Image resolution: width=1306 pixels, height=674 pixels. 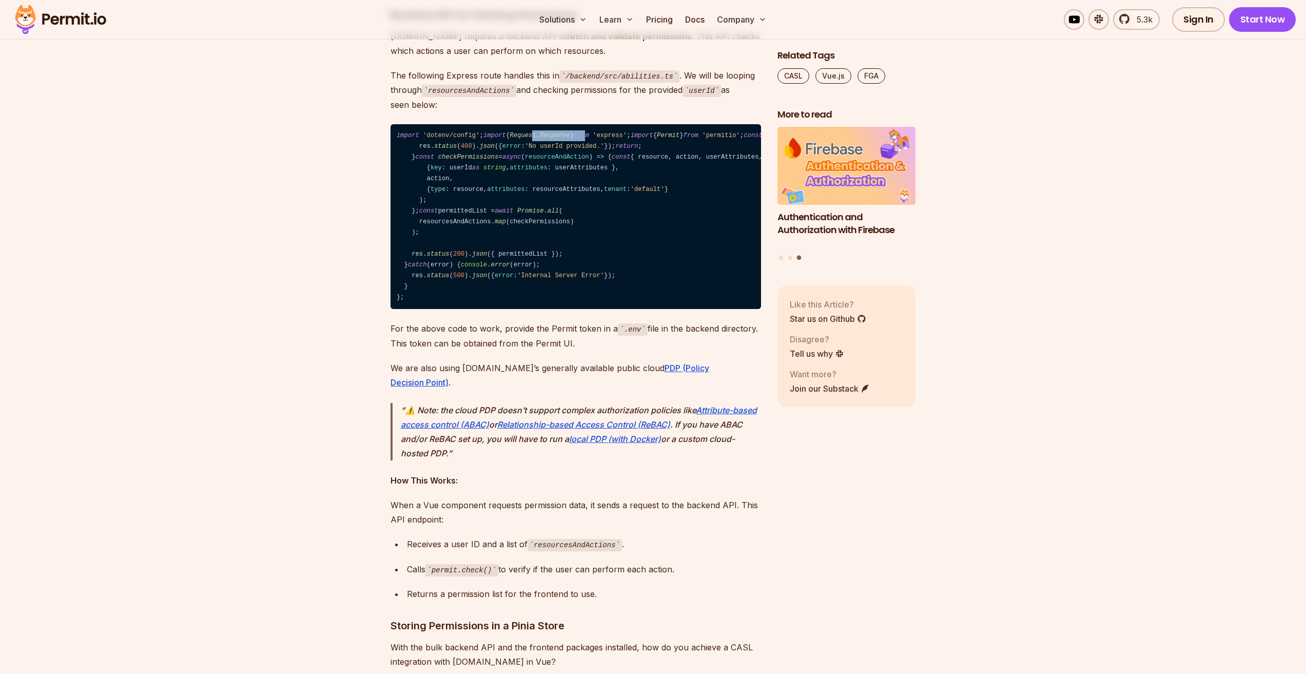 I want to click on a: Pricing, so click(x=659, y=19).